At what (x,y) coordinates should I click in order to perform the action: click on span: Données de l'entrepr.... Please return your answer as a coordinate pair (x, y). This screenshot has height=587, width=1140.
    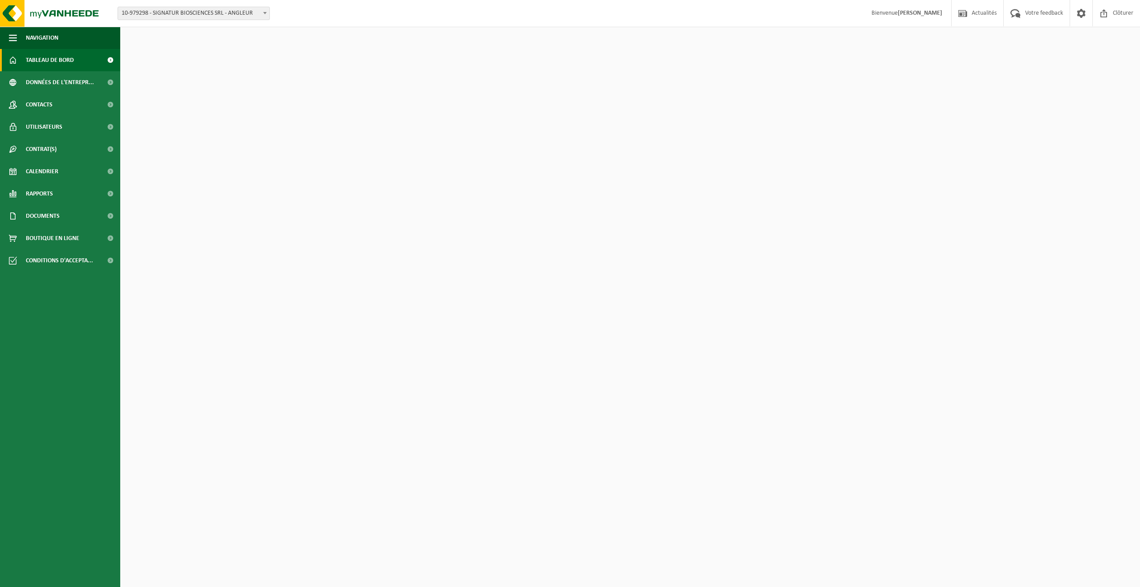
    Looking at the image, I should click on (60, 82).